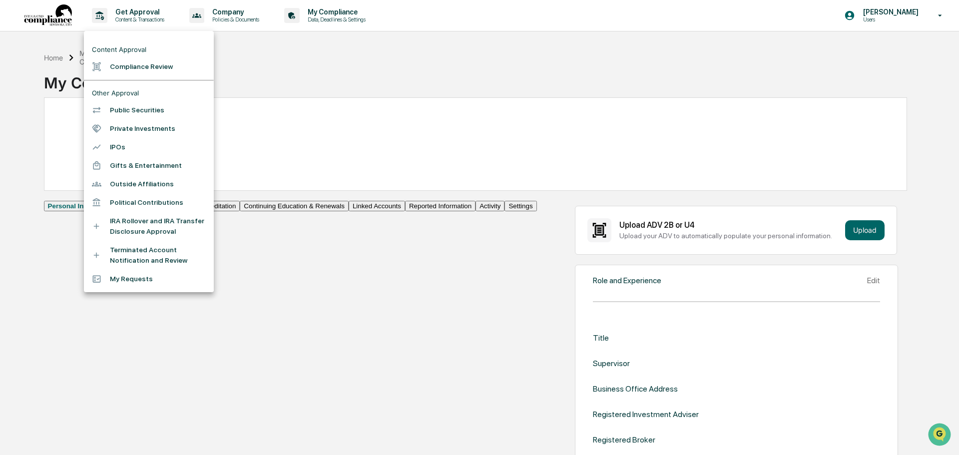  Describe the element at coordinates (149, 110) in the screenshot. I see `li: Public Securities` at that location.